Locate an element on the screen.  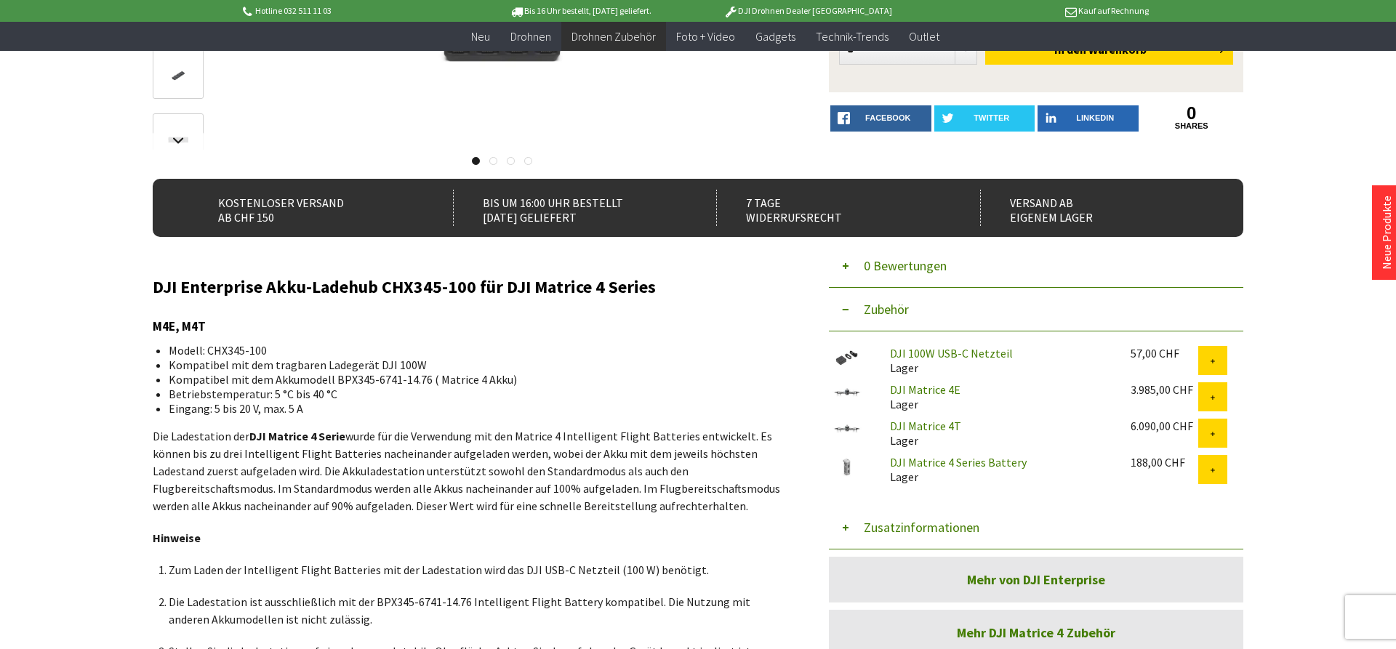
a: Outlet is located at coordinates (924, 36).